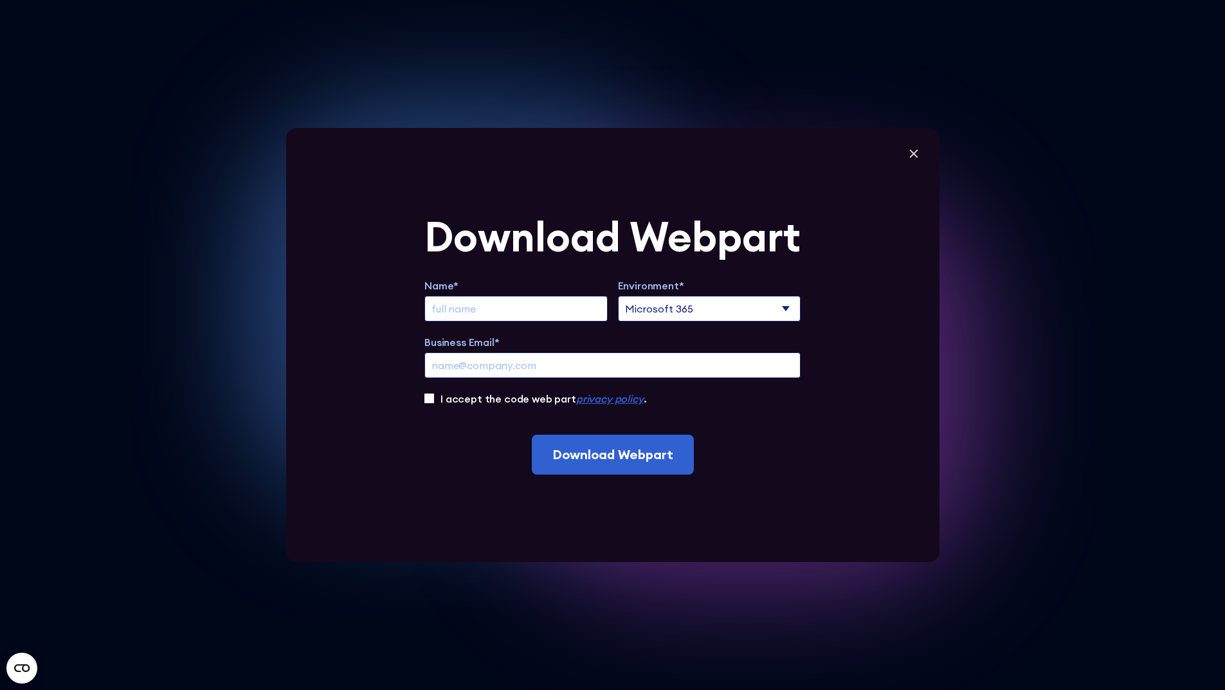 The width and height of the screenshot is (1225, 690). What do you see at coordinates (516, 285) in the screenshot?
I see `label: Name*` at bounding box center [516, 285].